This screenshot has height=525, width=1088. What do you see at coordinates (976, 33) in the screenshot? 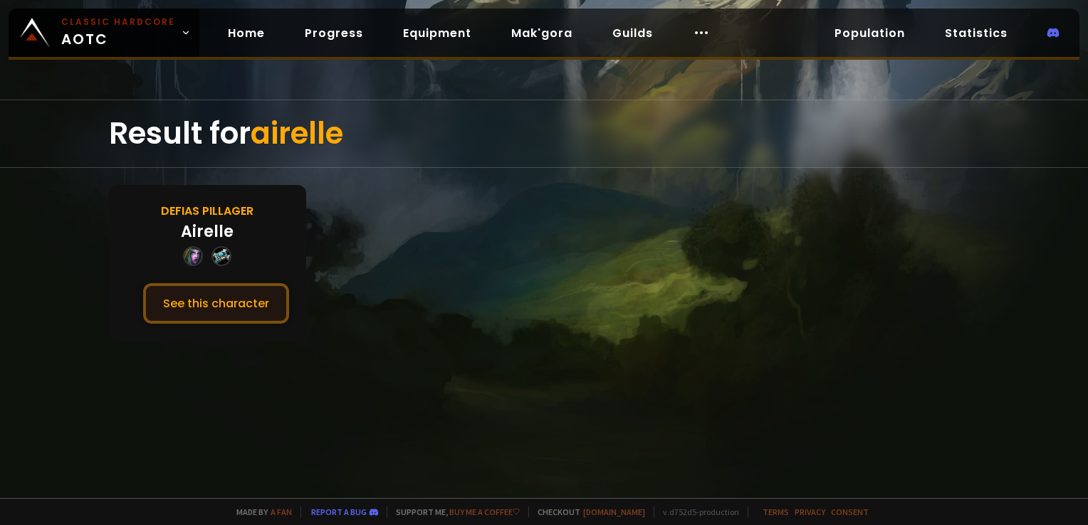
I see `a: Statistics` at bounding box center [976, 33].